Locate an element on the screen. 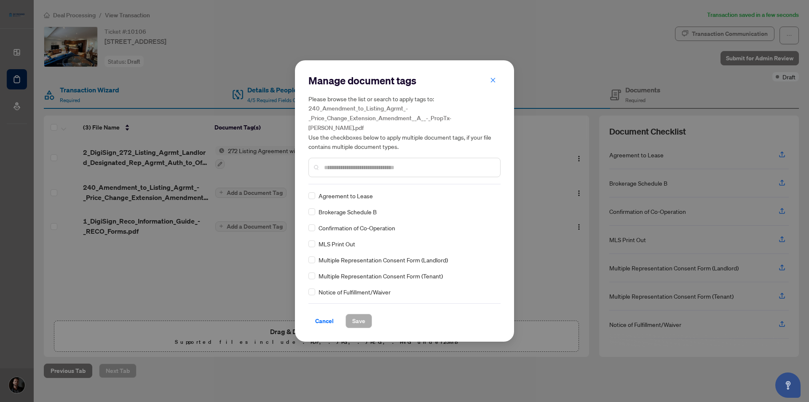  h5: Please browse the list or search to apply tags to: Use the checkboxes below to apply multiple doc... is located at coordinates (404, 122).